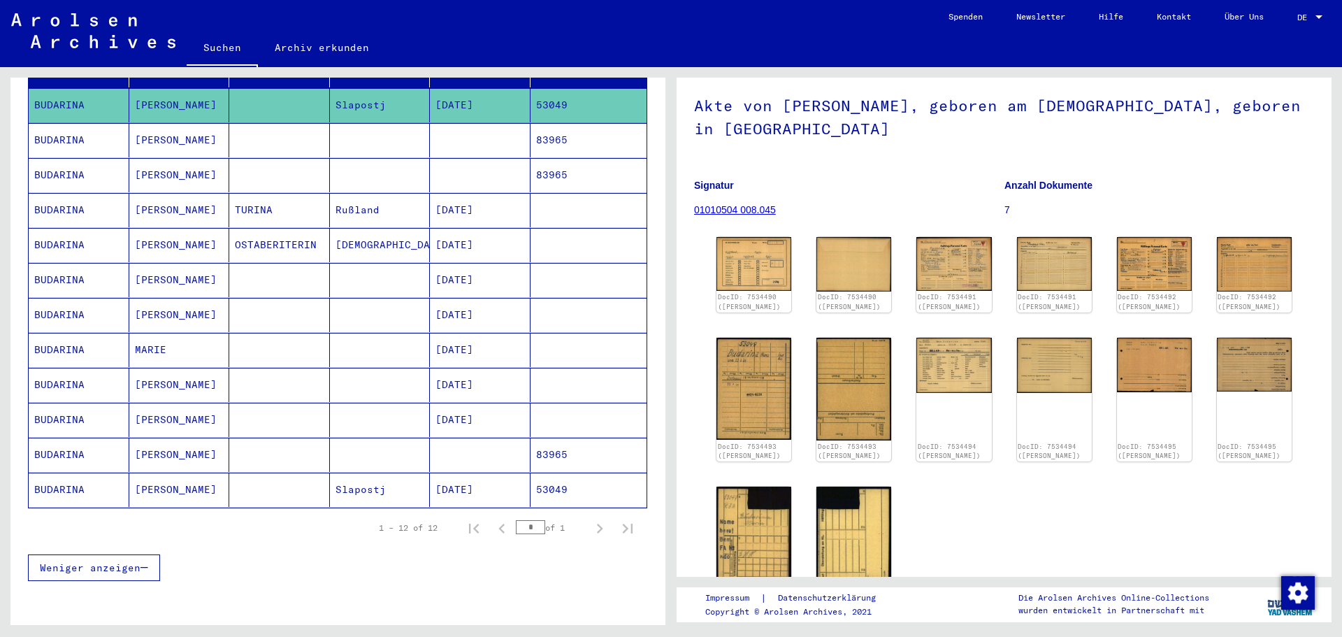  Describe the element at coordinates (90, 568) in the screenshot. I see `span: Weniger anzeigen` at that location.